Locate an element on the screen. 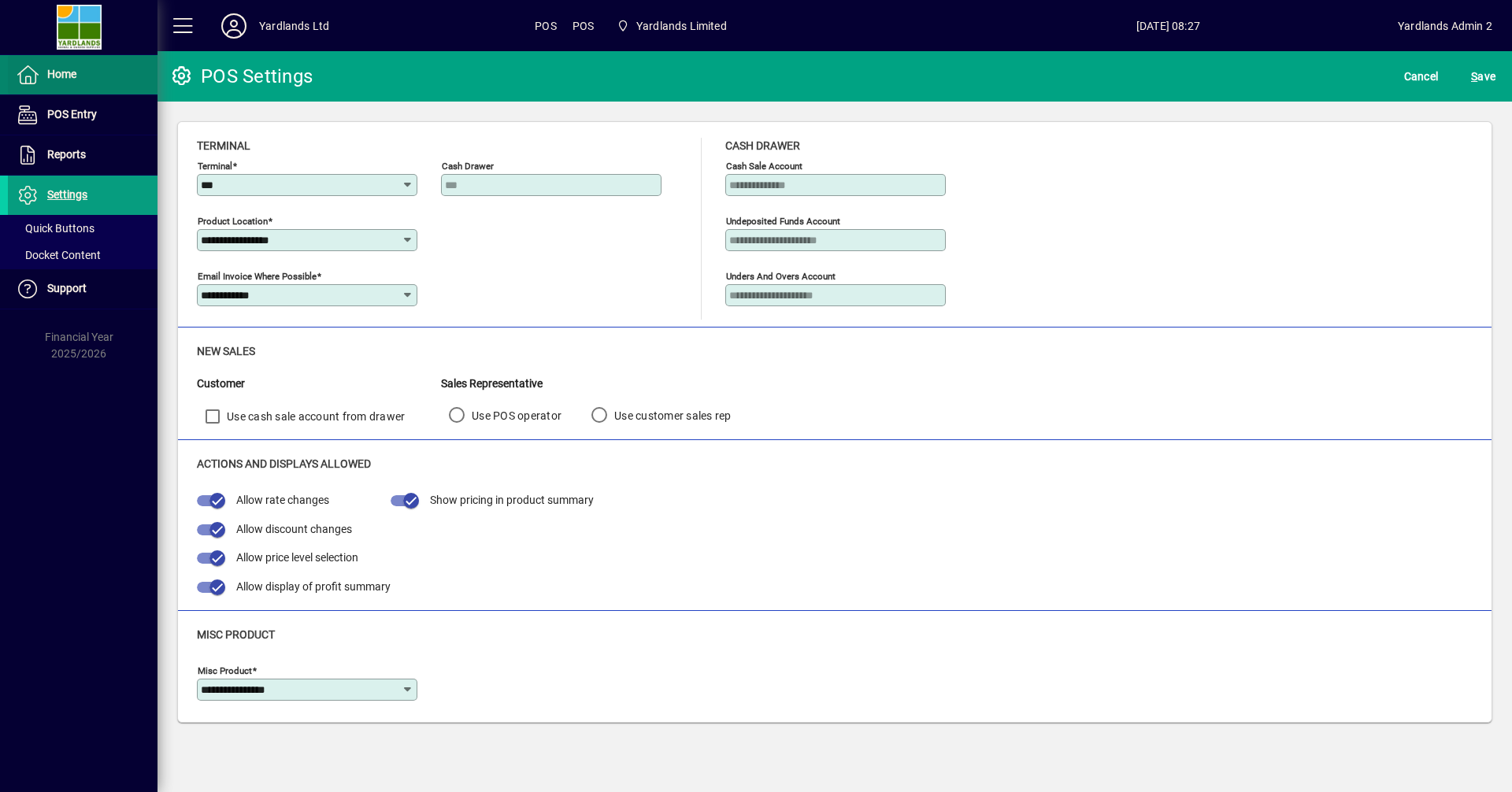 Image resolution: width=1512 pixels, height=792 pixels. span: Show pricing in product summary is located at coordinates (511, 500).